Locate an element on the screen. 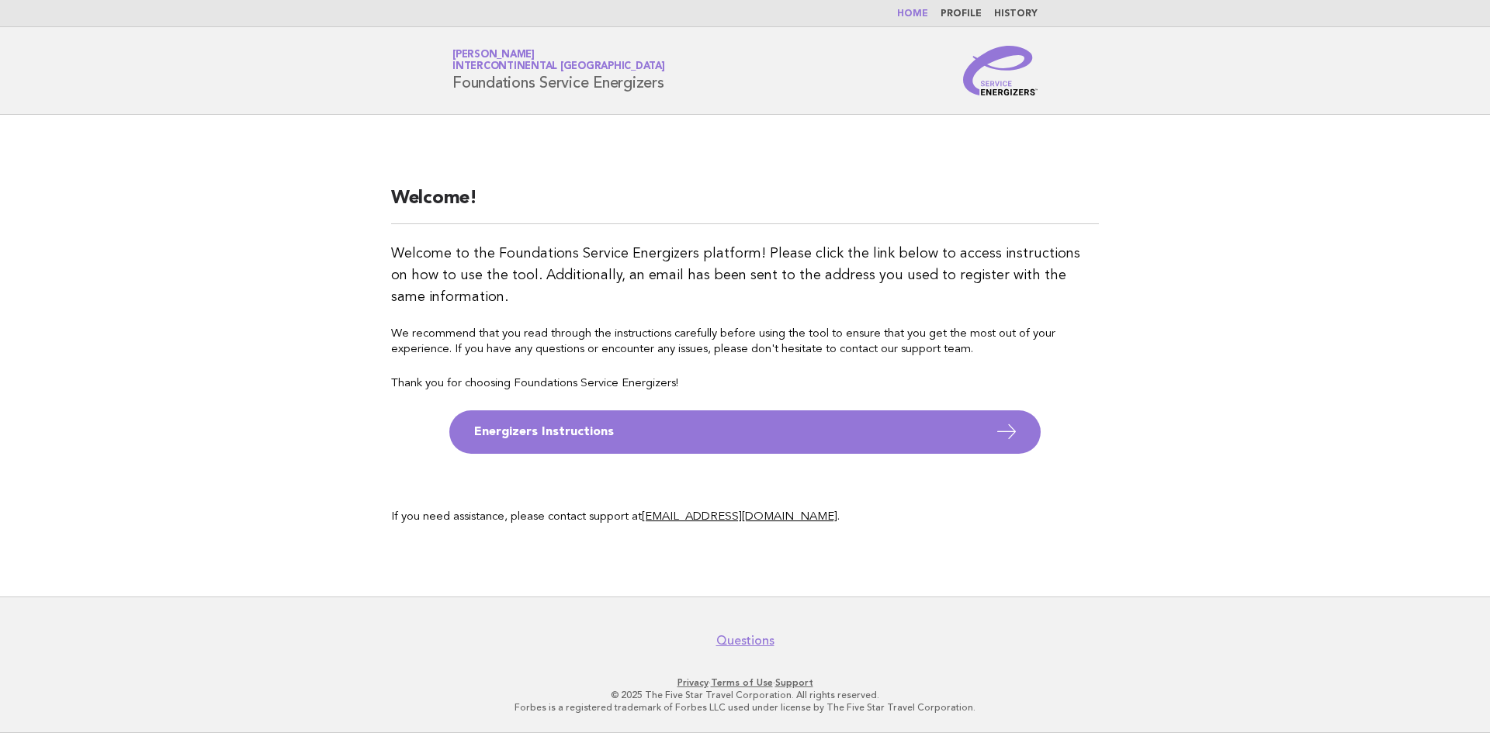 The height and width of the screenshot is (733, 1490). a: Energizers Instructions is located at coordinates (745, 432).